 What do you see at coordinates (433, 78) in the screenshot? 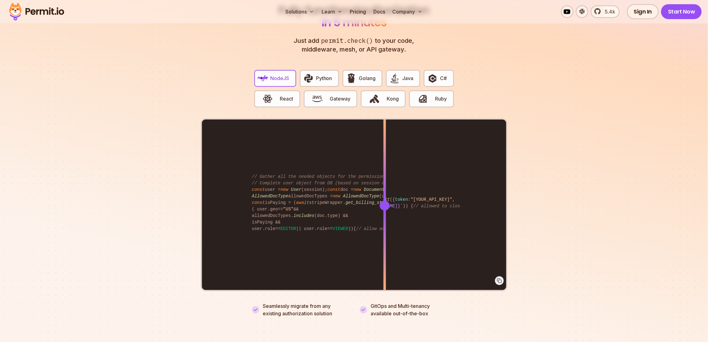
I see `img: C#` at bounding box center [433, 78].